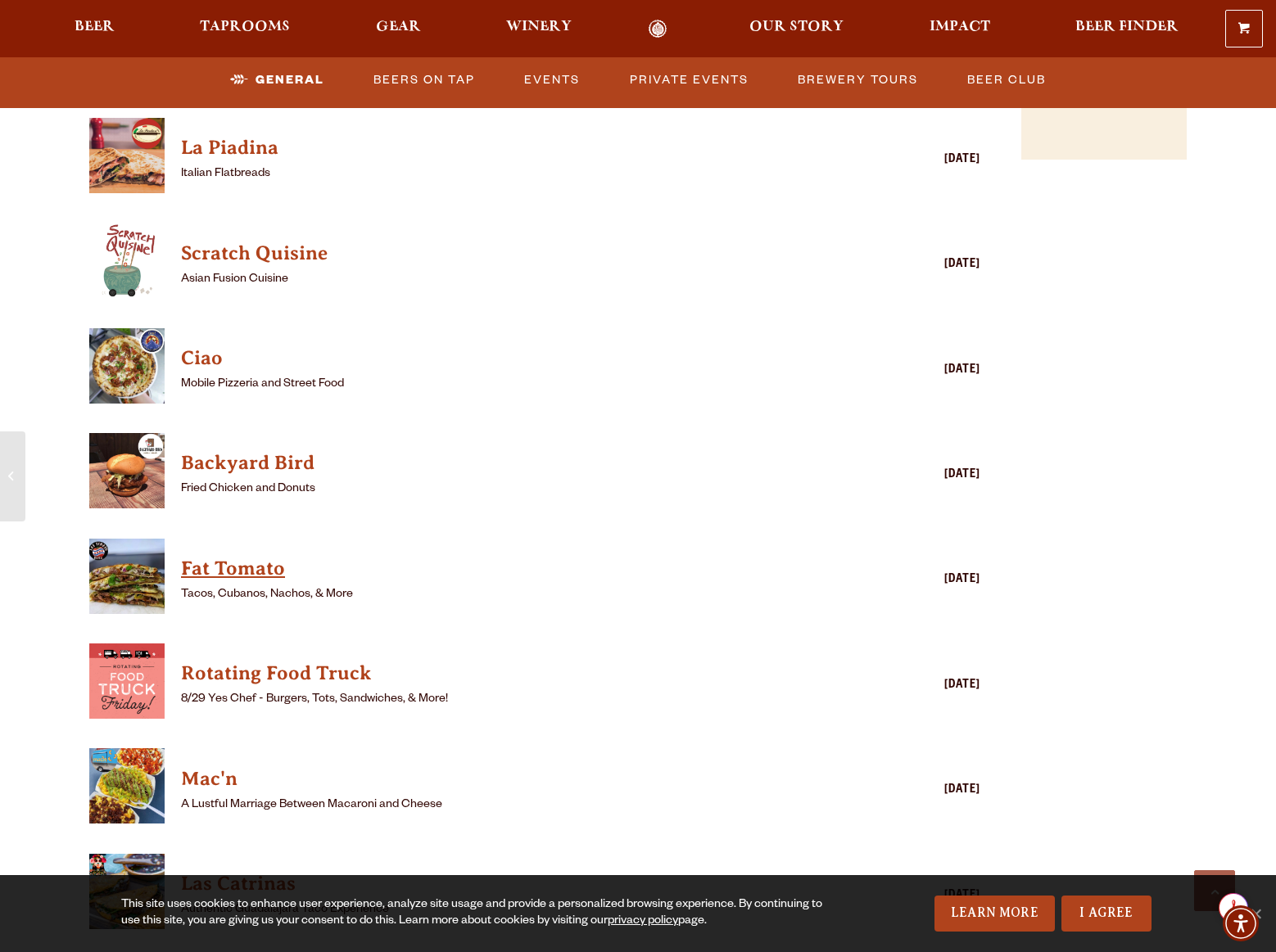 This screenshot has width=1276, height=952. What do you see at coordinates (1006, 81) in the screenshot?
I see `a: Beer Club` at bounding box center [1006, 81].